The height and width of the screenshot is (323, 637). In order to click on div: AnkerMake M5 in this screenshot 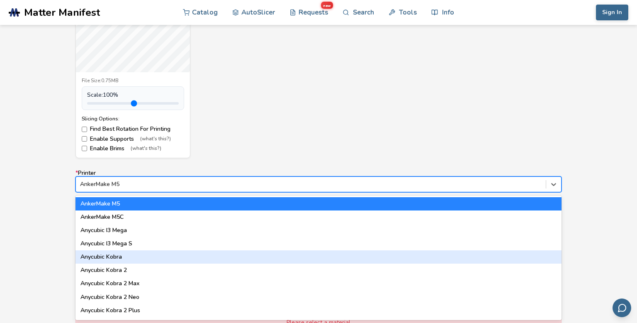, I will do `click(319, 204)`.